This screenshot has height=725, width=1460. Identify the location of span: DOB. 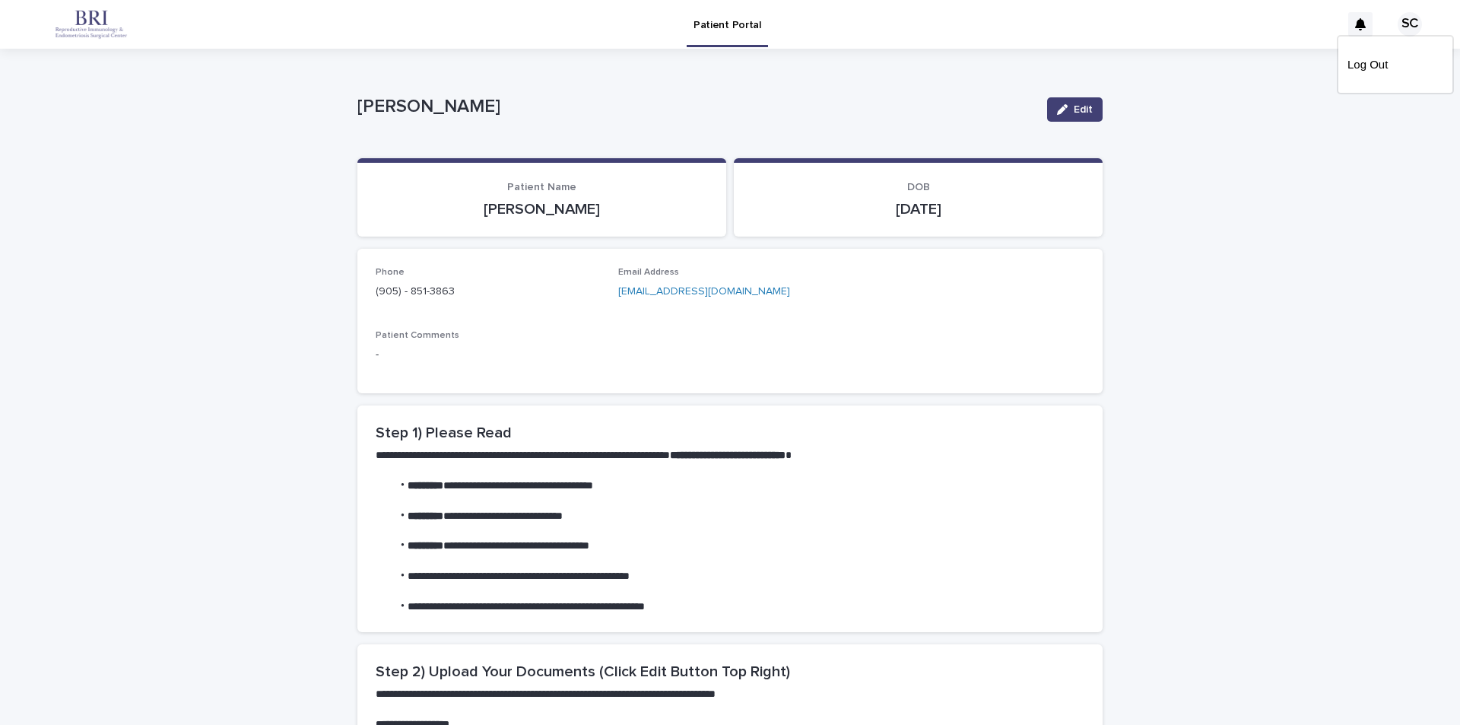
(919, 187).